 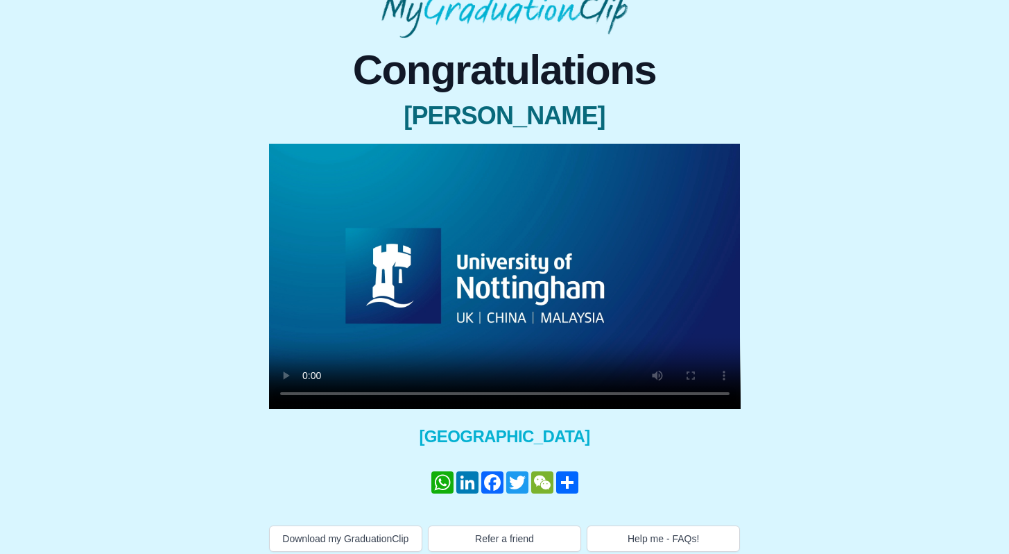 I want to click on a: Share, so click(x=567, y=482).